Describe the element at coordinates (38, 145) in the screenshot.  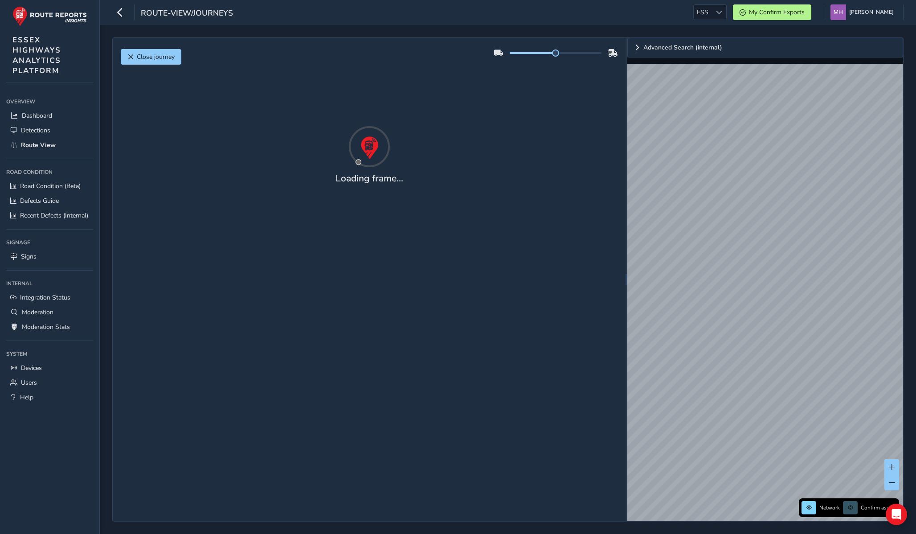
I see `span: Route View` at that location.